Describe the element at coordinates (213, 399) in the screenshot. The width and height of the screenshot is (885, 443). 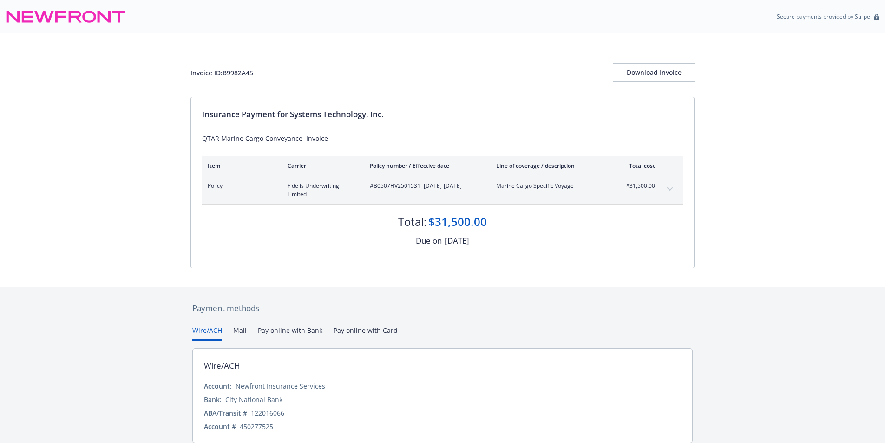
I see `div: Bank:` at that location.